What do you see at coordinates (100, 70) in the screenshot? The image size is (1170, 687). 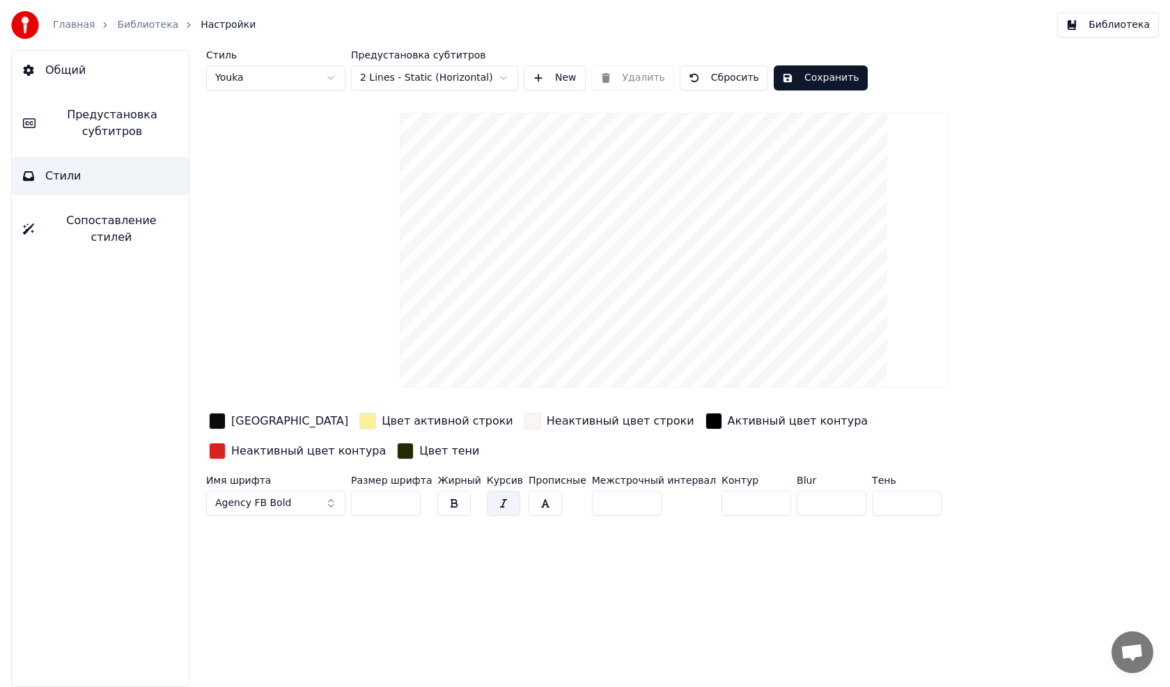 I see `button: Общий` at bounding box center [100, 70].